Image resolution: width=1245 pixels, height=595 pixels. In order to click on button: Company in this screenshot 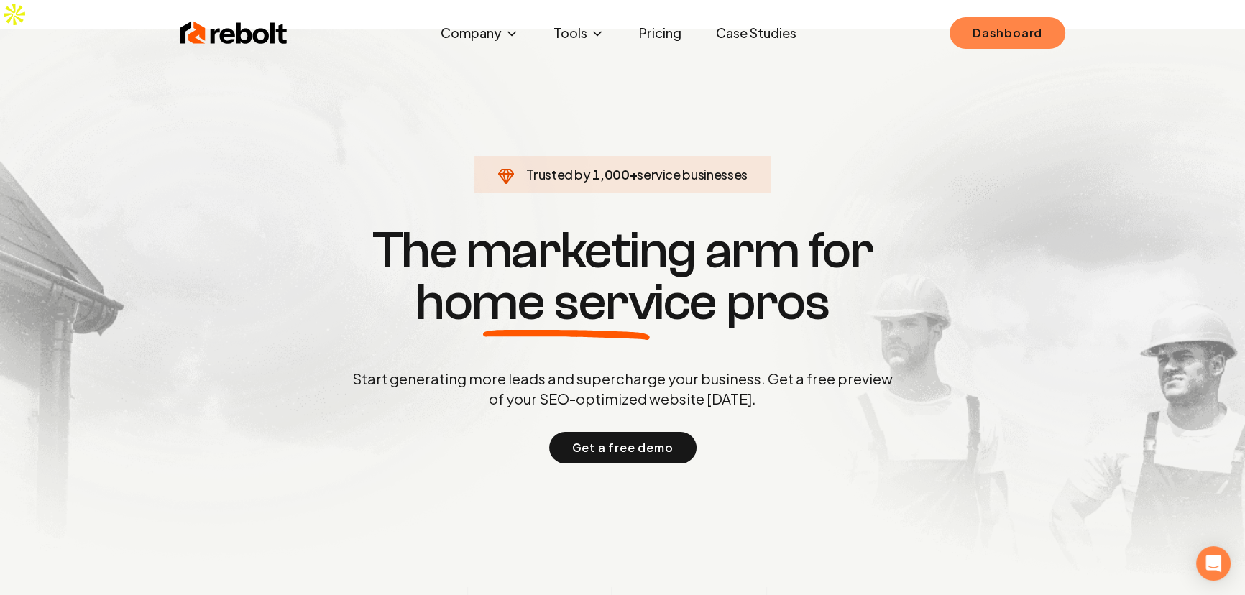, I will do `click(479, 33)`.